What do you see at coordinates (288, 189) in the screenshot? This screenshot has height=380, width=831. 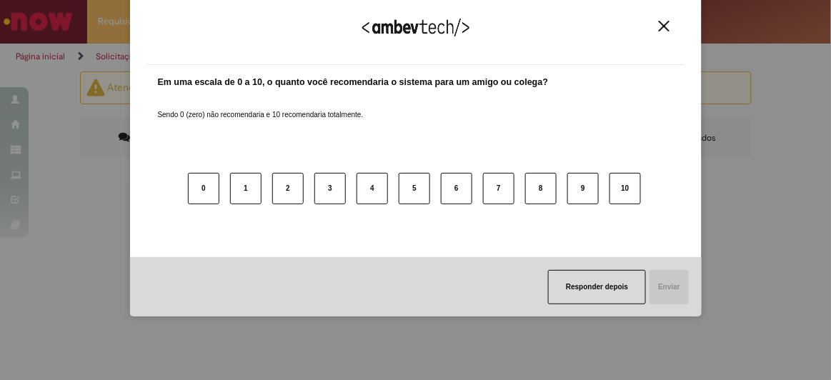 I see `button: 2` at bounding box center [288, 189].